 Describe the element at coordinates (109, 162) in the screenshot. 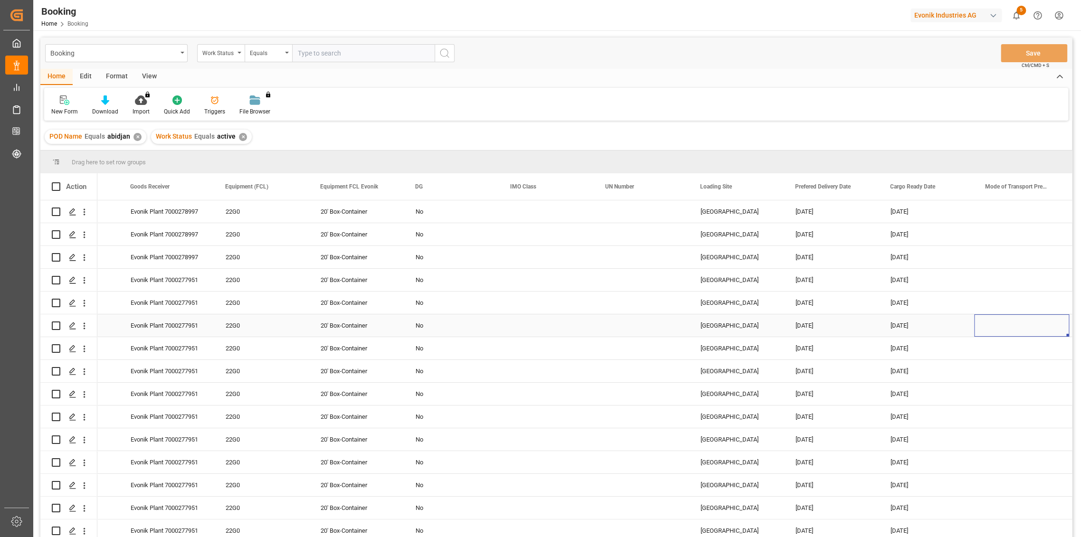

I see `span: Drag here to set row groups` at that location.